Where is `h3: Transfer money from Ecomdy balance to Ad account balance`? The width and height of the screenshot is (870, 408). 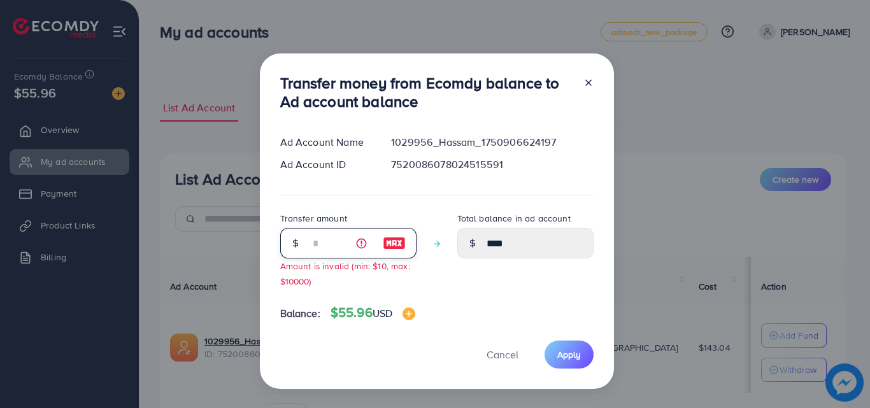
h3: Transfer money from Ecomdy balance to Ad account balance is located at coordinates (427, 92).